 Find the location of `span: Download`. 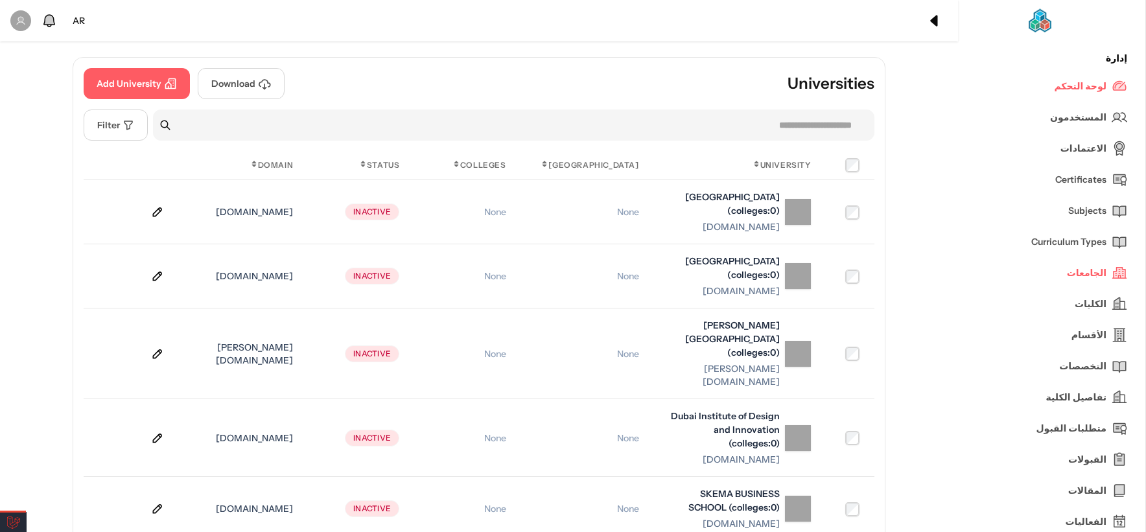

span: Download is located at coordinates (233, 84).